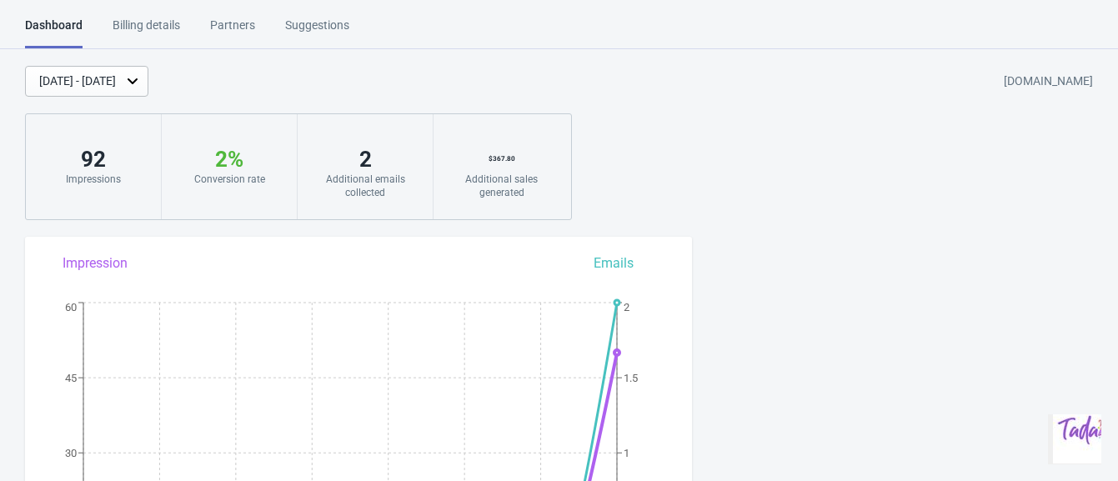 The height and width of the screenshot is (481, 1118). What do you see at coordinates (631, 378) in the screenshot?
I see `tspan: 1.5` at bounding box center [631, 378].